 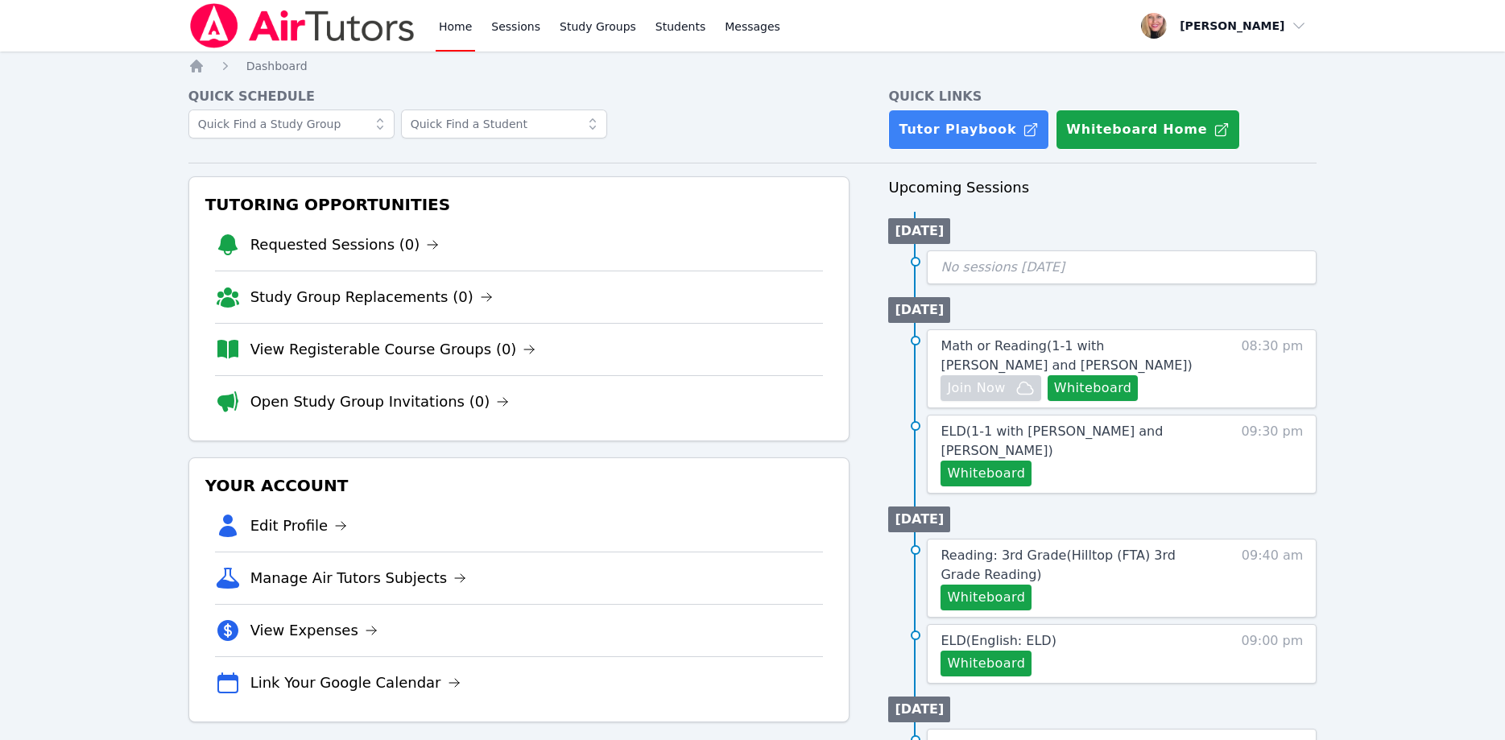 What do you see at coordinates (1147, 130) in the screenshot?
I see `button: Whiteboard Home` at bounding box center [1147, 130].